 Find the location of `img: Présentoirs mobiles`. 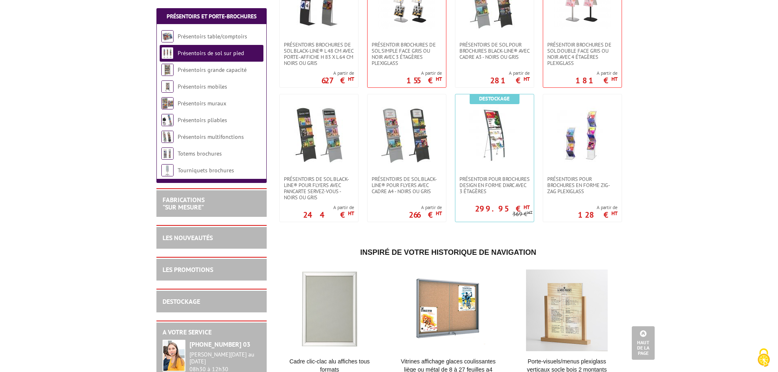

img: Présentoirs mobiles is located at coordinates (167, 87).